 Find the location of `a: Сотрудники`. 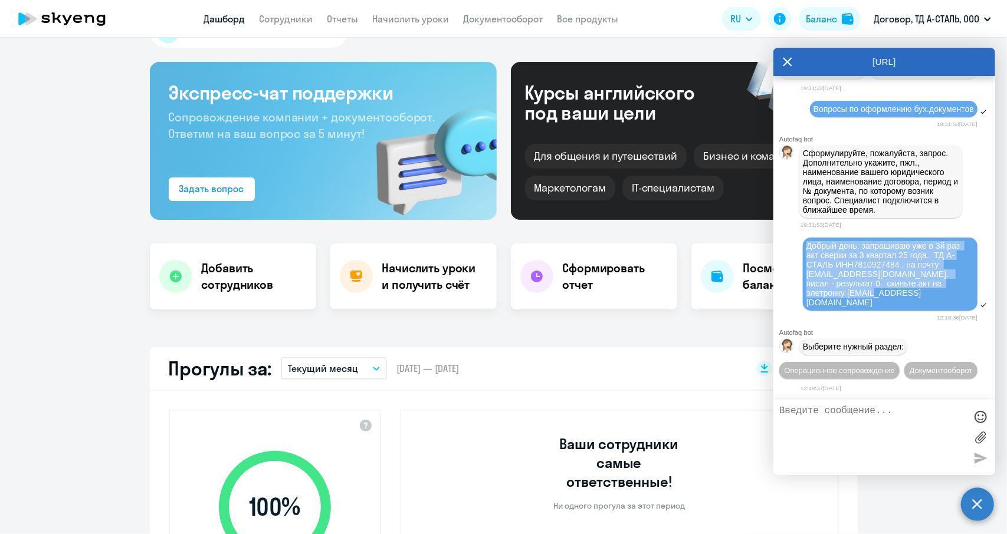

a: Сотрудники is located at coordinates (285, 19).